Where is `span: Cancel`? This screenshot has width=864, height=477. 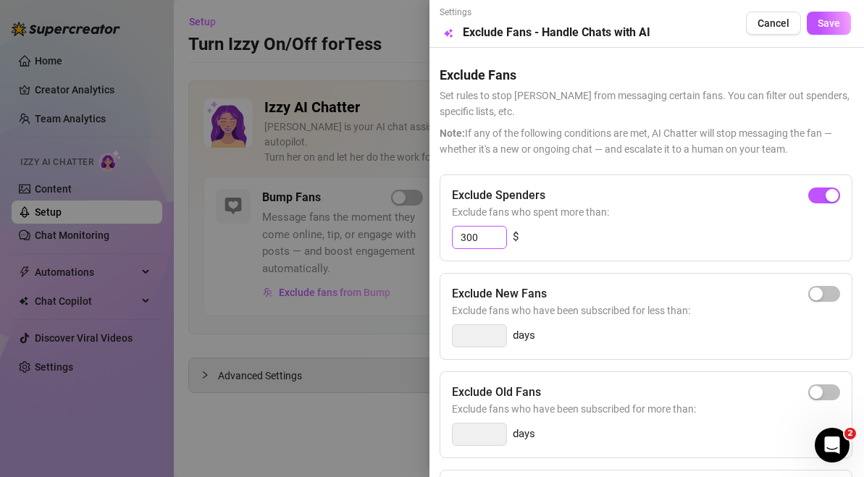
span: Cancel is located at coordinates (773, 23).